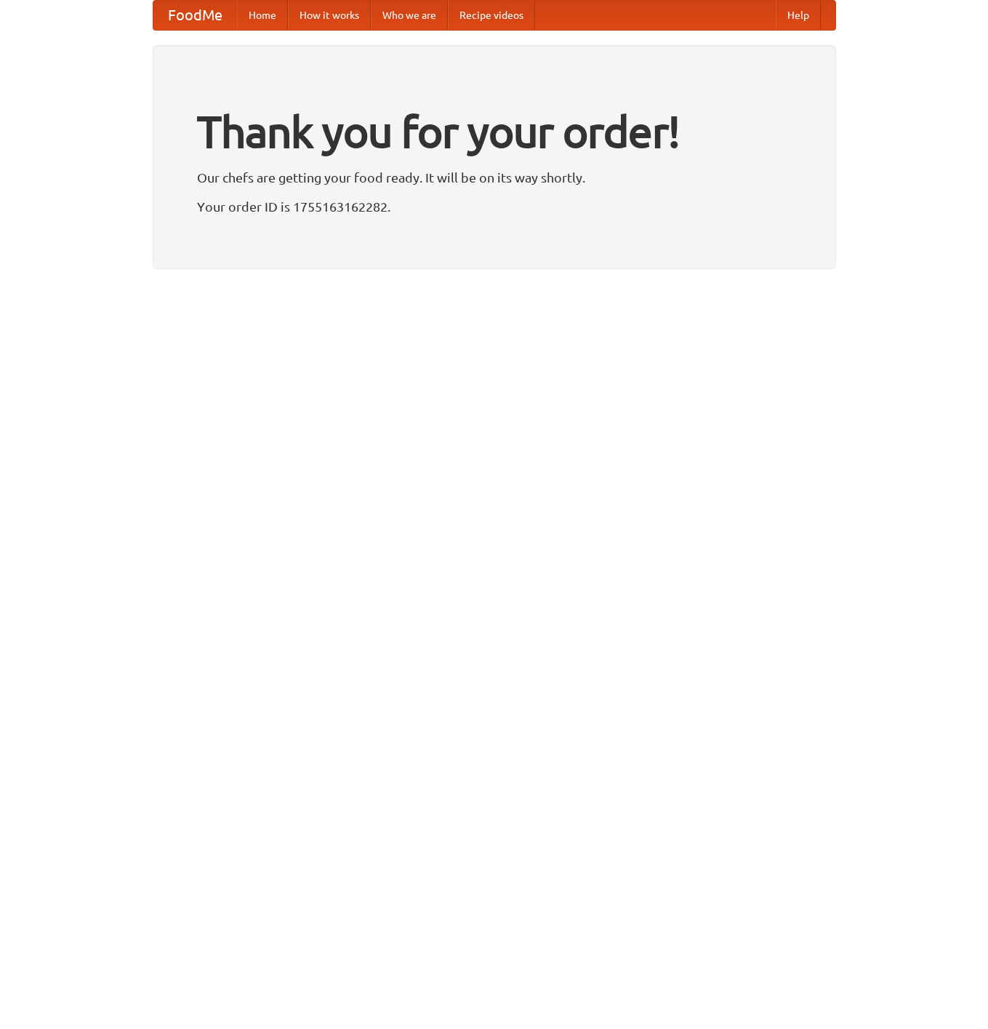 This screenshot has height=1029, width=988. What do you see at coordinates (329, 15) in the screenshot?
I see `a: How it works` at bounding box center [329, 15].